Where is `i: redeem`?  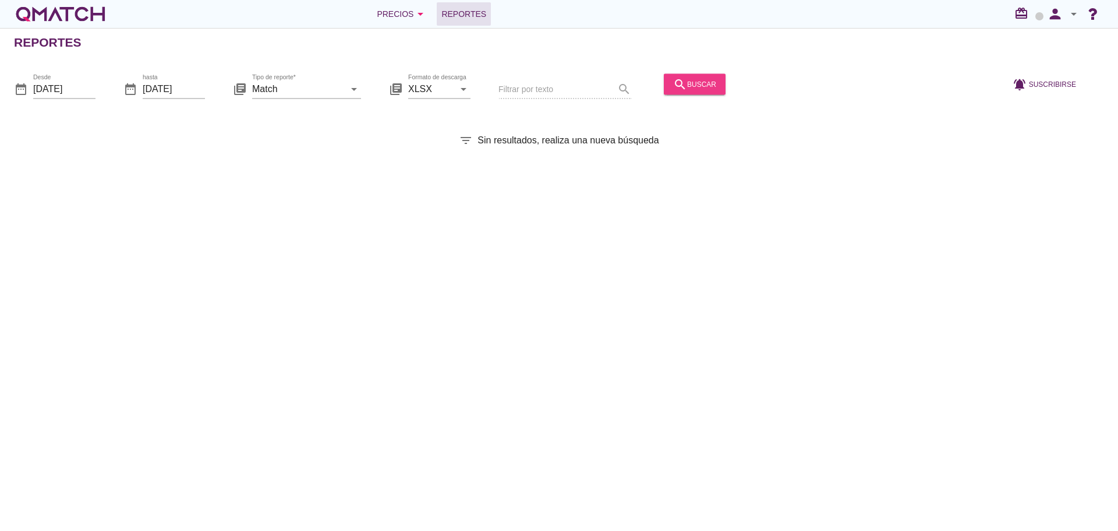 i: redeem is located at coordinates (1024, 13).